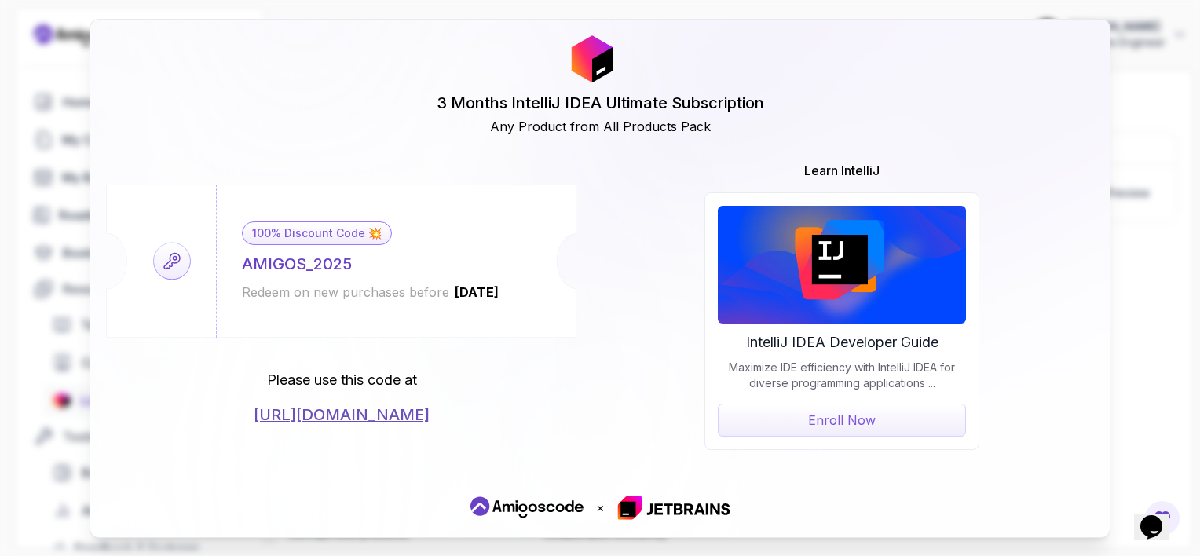 The image size is (1200, 556). Describe the element at coordinates (600, 103) in the screenshot. I see `h1: 3 Months IntelliJ IDEA Ultimate Subscription` at that location.